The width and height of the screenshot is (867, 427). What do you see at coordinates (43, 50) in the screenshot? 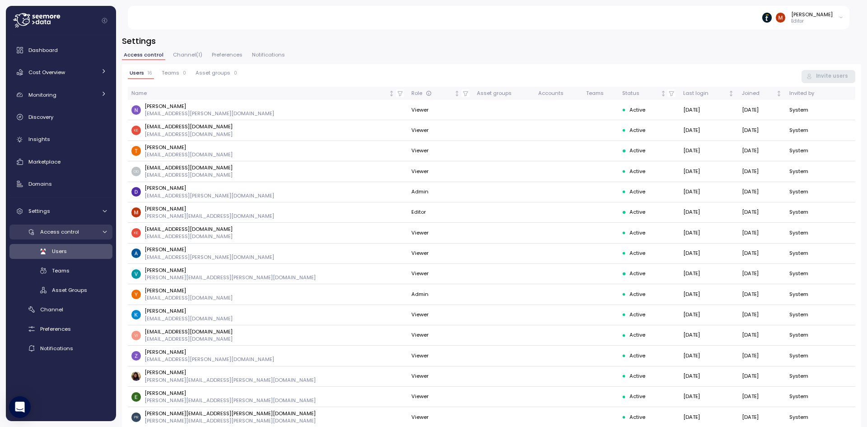
I see `span: Dashboard` at bounding box center [43, 50].